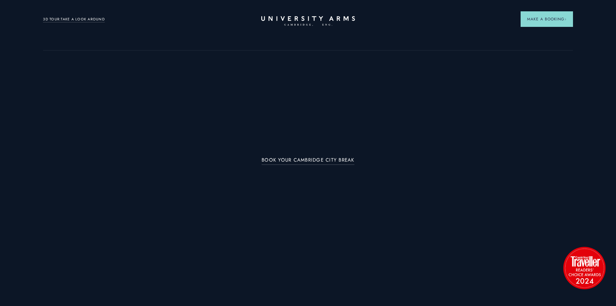 The height and width of the screenshot is (306, 616). What do you see at coordinates (547, 19) in the screenshot?
I see `button: Make a BookingArrow icon` at bounding box center [547, 19].